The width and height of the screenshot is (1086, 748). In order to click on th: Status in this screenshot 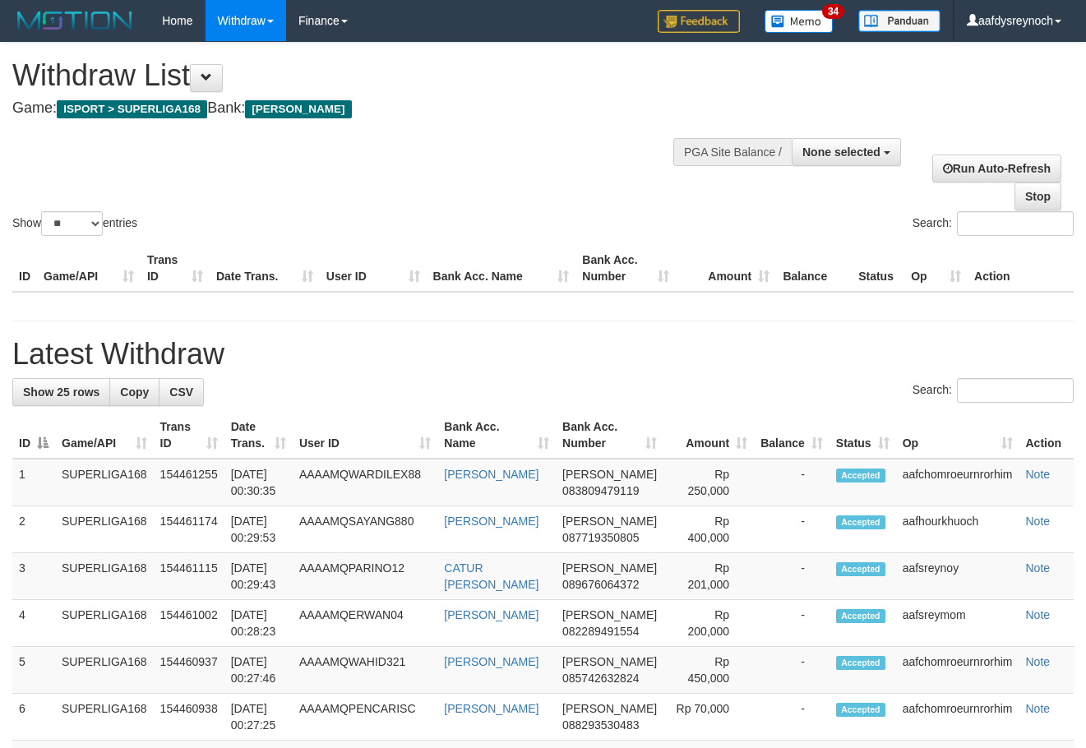, I will do `click(878, 268)`.